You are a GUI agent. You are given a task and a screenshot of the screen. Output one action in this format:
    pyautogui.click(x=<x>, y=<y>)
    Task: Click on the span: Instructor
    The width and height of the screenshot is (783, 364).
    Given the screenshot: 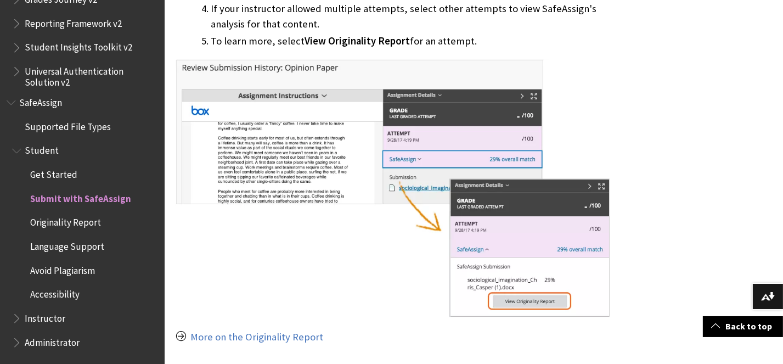 What is the action you would take?
    pyautogui.click(x=45, y=316)
    